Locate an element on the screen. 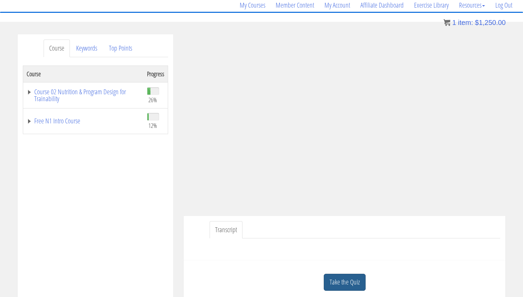 The image size is (523, 297). th: Course is located at coordinates (83, 74).